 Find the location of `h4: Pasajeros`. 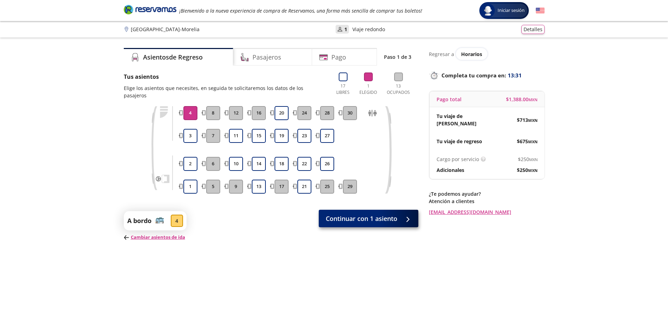

h4: Pasajeros is located at coordinates (267, 57).